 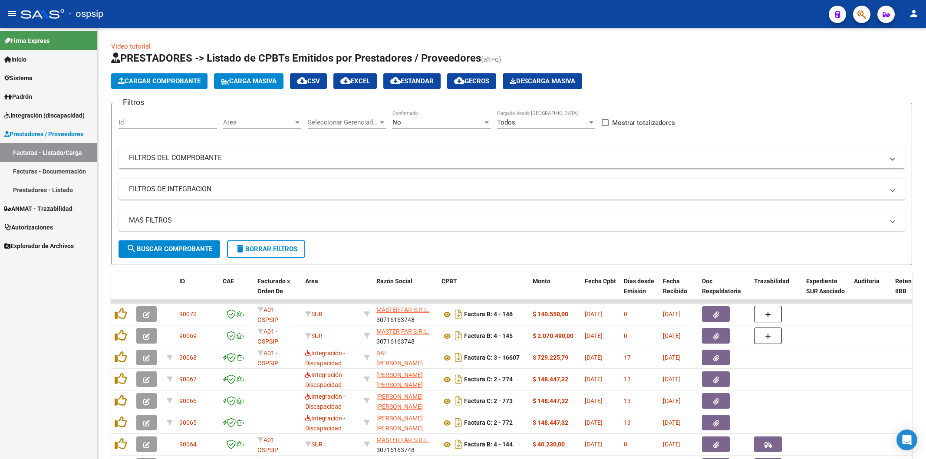 What do you see at coordinates (314, 444) in the screenshot?
I see `span: SUR` at bounding box center [314, 444].